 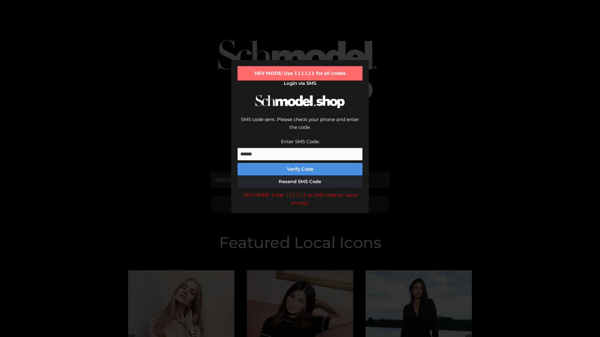 What do you see at coordinates (300, 83) in the screenshot?
I see `h2: Login via SMS` at bounding box center [300, 83].